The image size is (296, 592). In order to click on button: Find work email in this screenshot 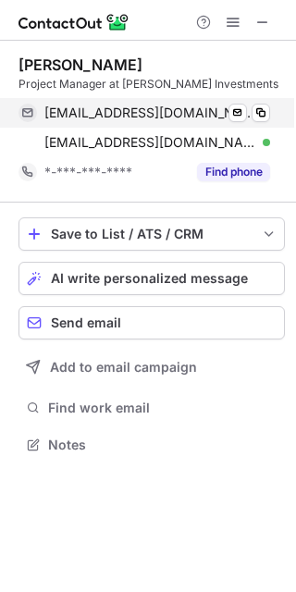, I will do `click(152, 408)`.